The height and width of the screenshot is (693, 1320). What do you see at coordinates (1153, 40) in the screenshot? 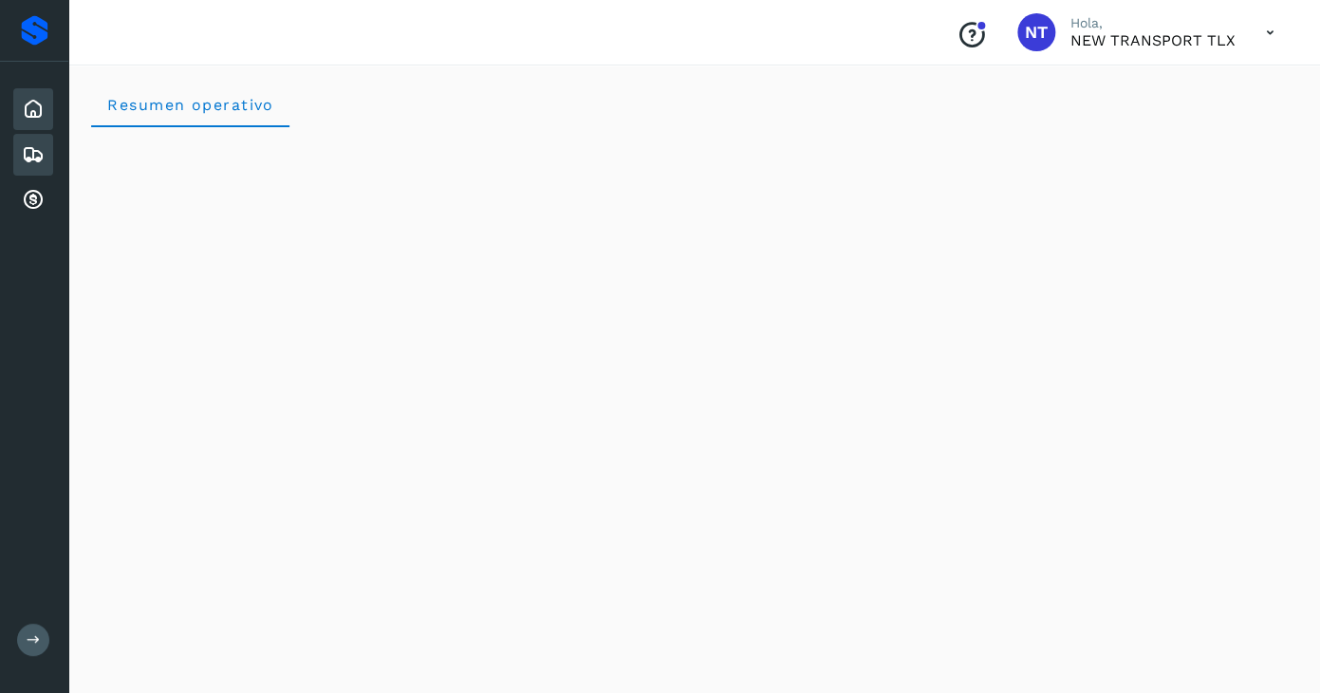
I see `p: NEW TRANSPORT TLX` at bounding box center [1153, 40].